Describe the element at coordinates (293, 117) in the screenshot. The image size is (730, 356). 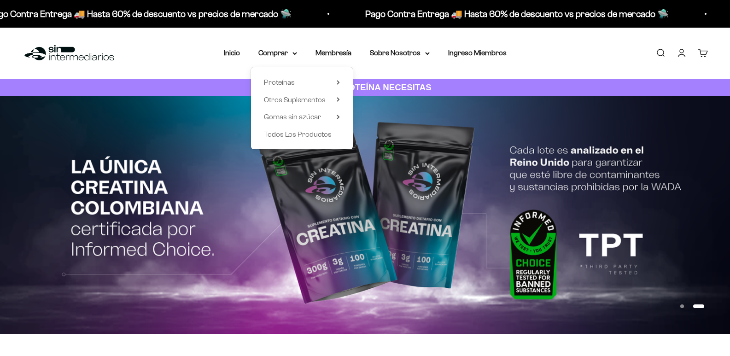
I see `span: Gomas sin azúcar` at that location.